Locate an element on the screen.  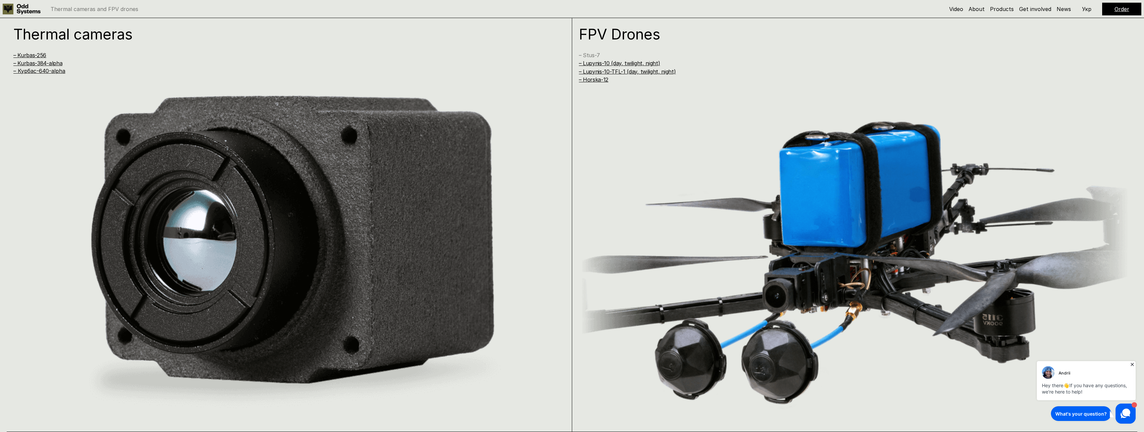
a: About is located at coordinates (976, 9).